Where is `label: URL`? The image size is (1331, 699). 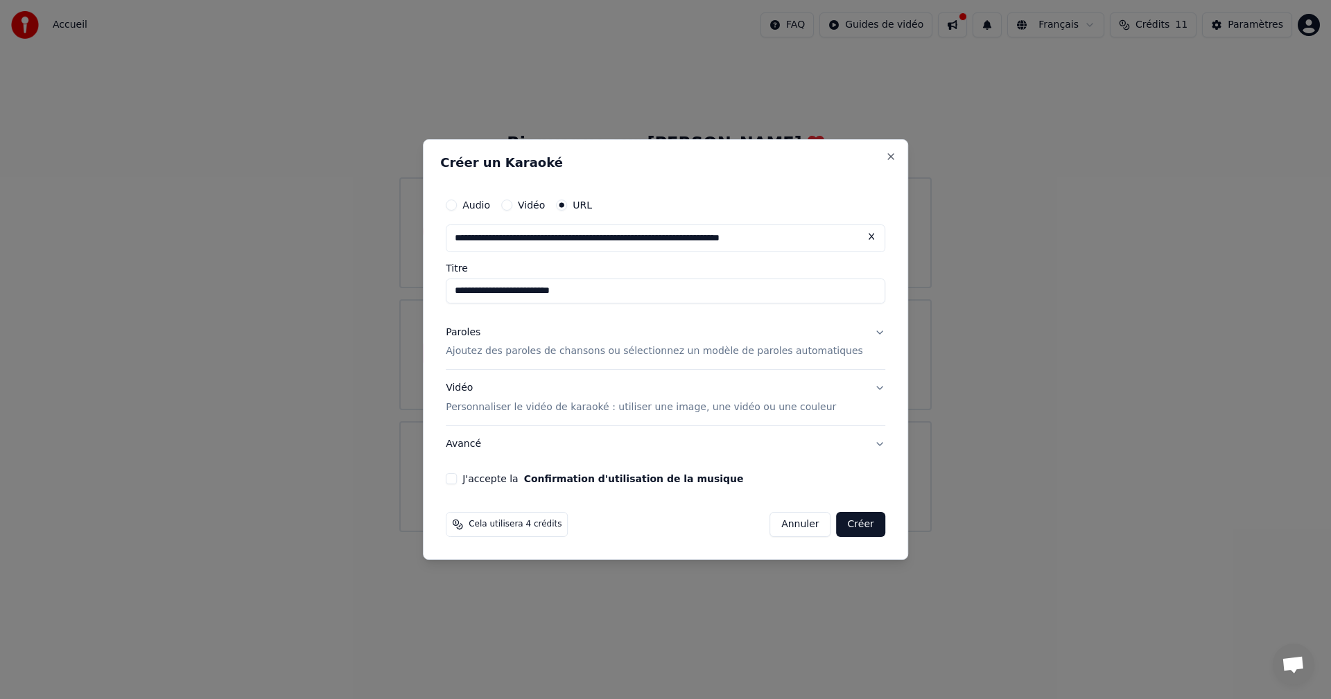 label: URL is located at coordinates (582, 205).